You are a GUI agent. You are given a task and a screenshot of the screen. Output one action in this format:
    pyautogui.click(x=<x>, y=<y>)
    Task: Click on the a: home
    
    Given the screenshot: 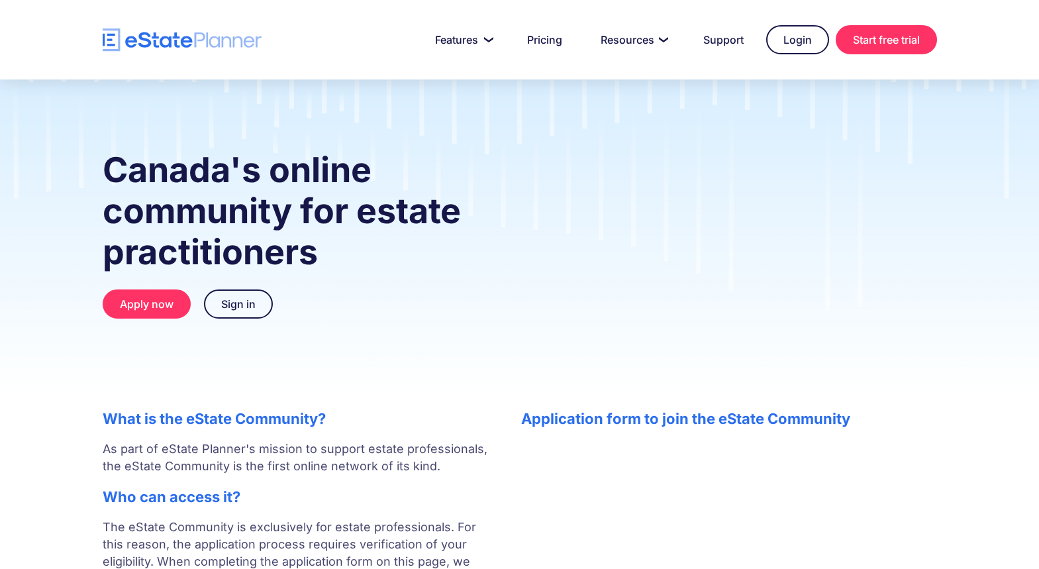 What is the action you would take?
    pyautogui.click(x=182, y=40)
    